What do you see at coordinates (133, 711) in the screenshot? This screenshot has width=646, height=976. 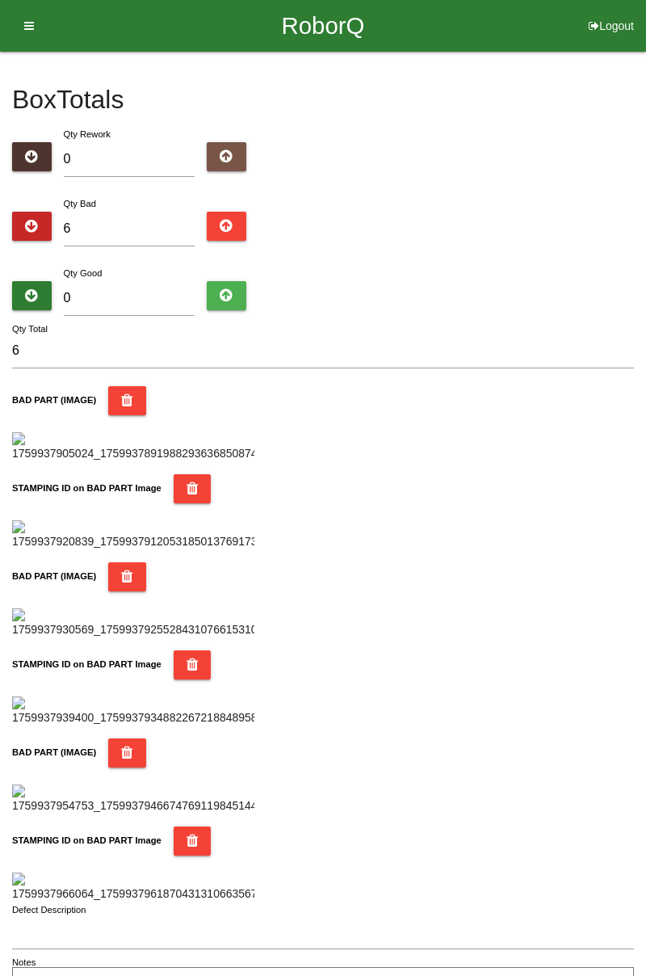 I see `img: 1759937939400_17599379348822672188489588268659.jpg` at bounding box center [133, 711].